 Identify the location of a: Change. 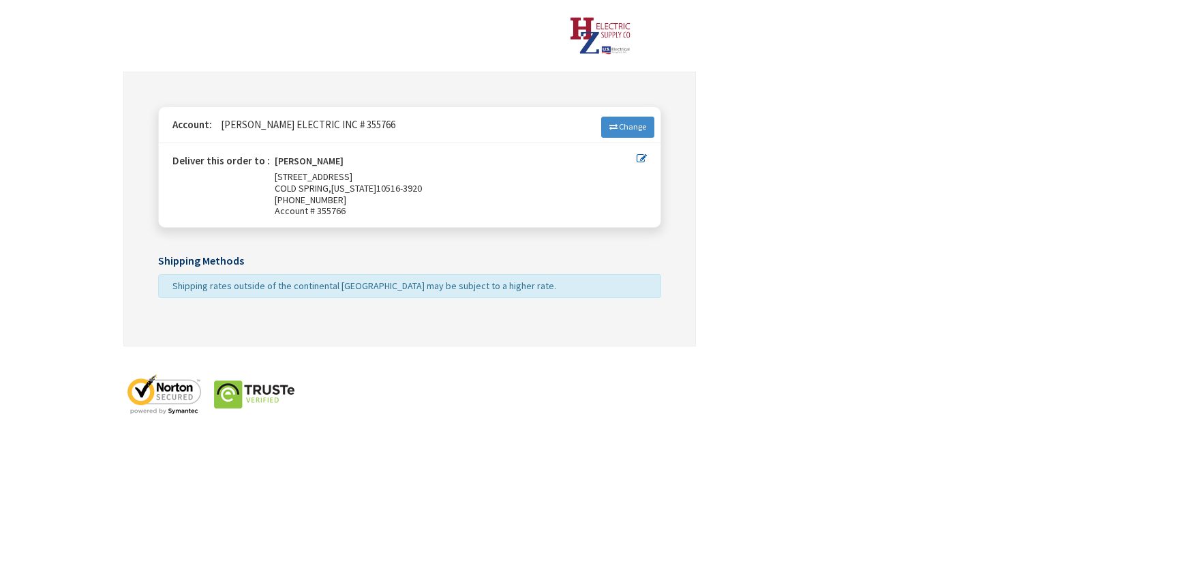
(628, 127).